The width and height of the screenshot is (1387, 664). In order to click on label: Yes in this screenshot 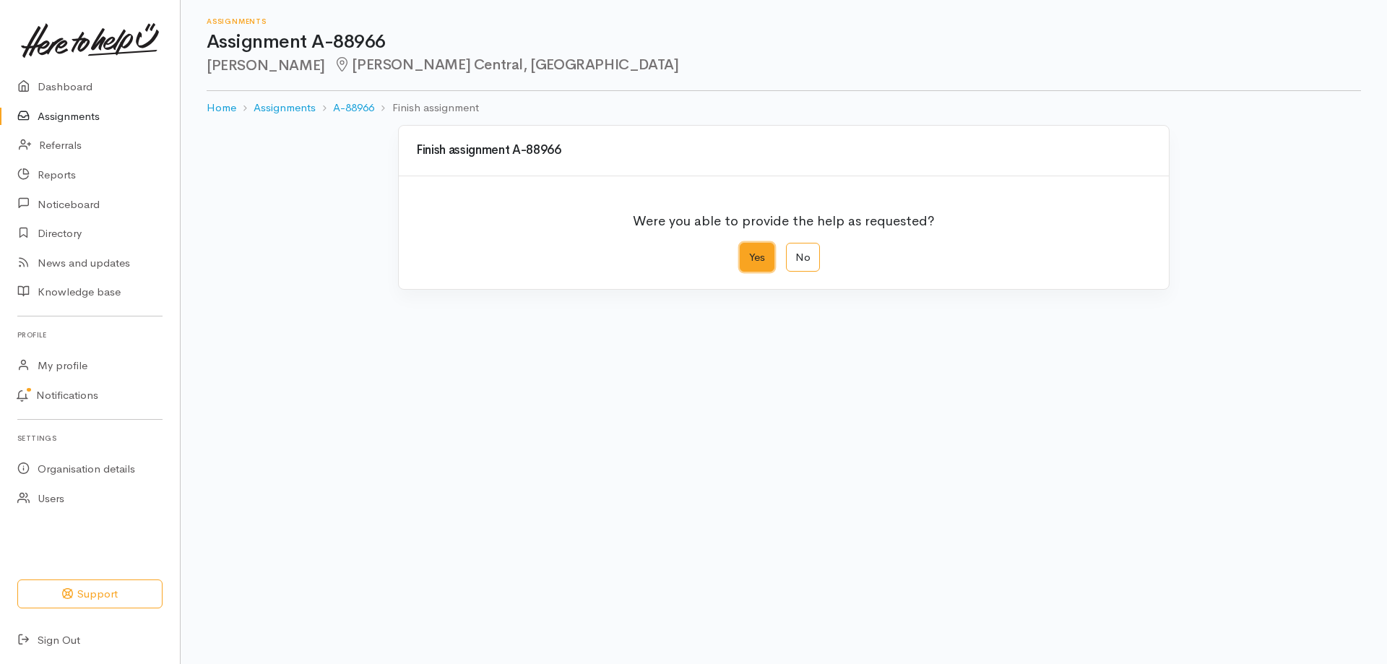, I will do `click(757, 257)`.